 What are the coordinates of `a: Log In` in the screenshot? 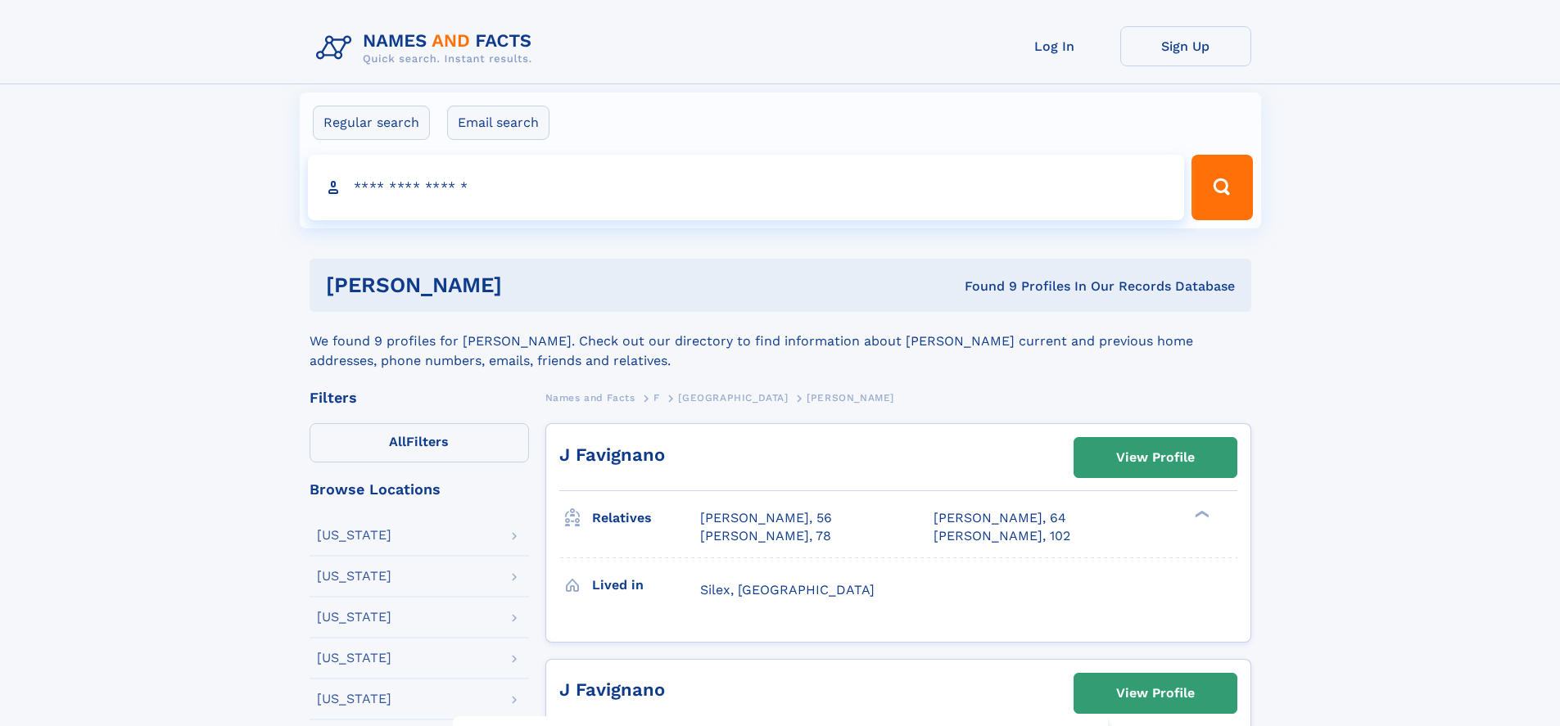 It's located at (1055, 46).